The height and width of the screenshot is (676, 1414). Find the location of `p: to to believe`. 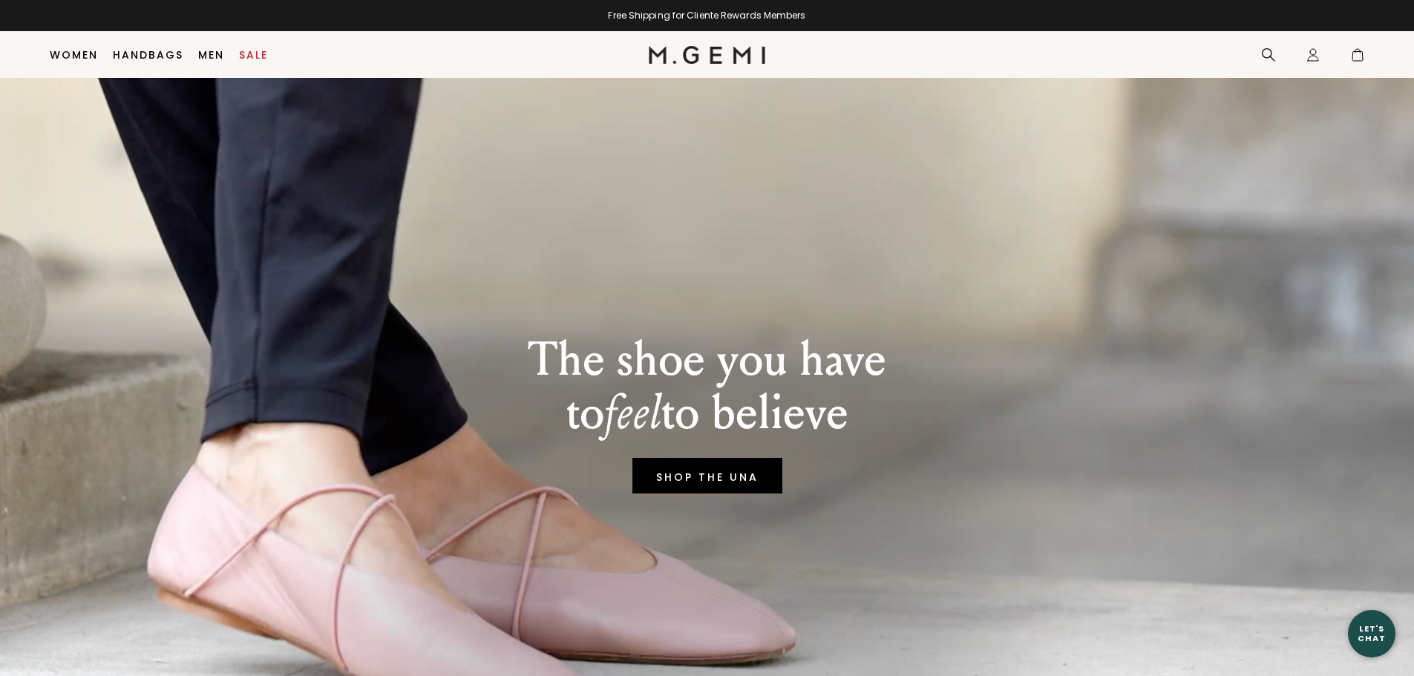

p: to to believe is located at coordinates (707, 413).